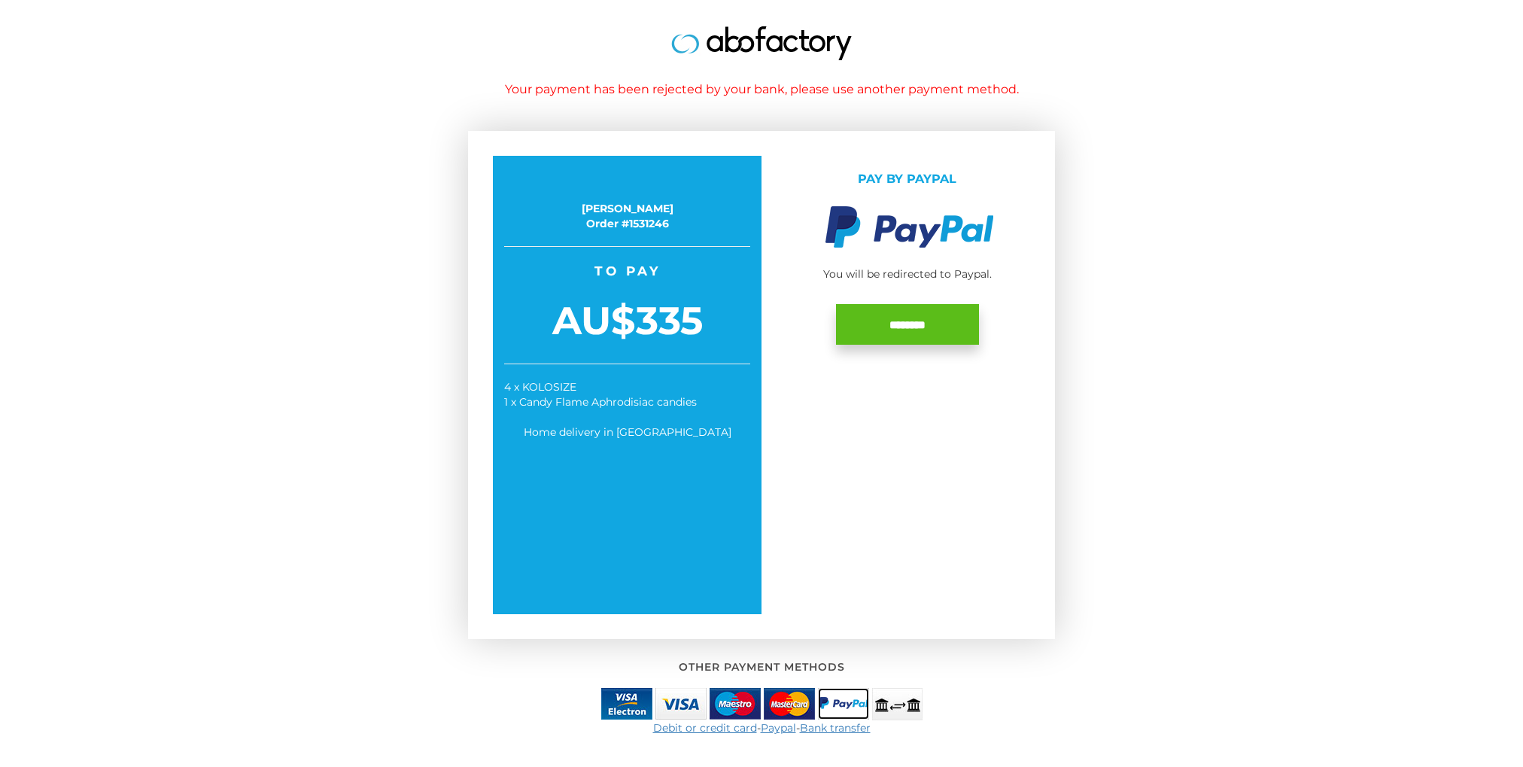  Describe the element at coordinates (627, 394) in the screenshot. I see `div: 4 x KOLOSIZE 1 x Candy Flame Aphrodisiac candies` at that location.